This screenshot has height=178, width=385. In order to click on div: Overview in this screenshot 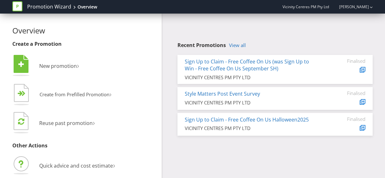, I will do `click(87, 7)`.